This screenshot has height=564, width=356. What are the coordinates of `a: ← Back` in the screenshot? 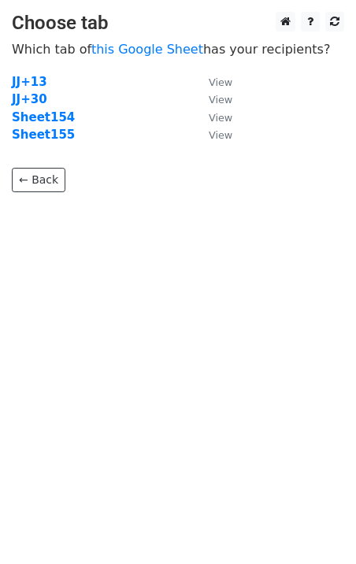 It's located at (39, 180).